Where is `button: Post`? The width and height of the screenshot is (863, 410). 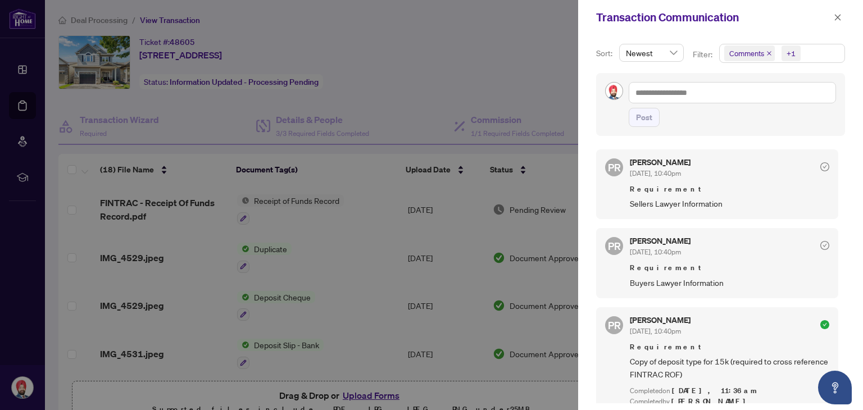 button: Post is located at coordinates (644, 117).